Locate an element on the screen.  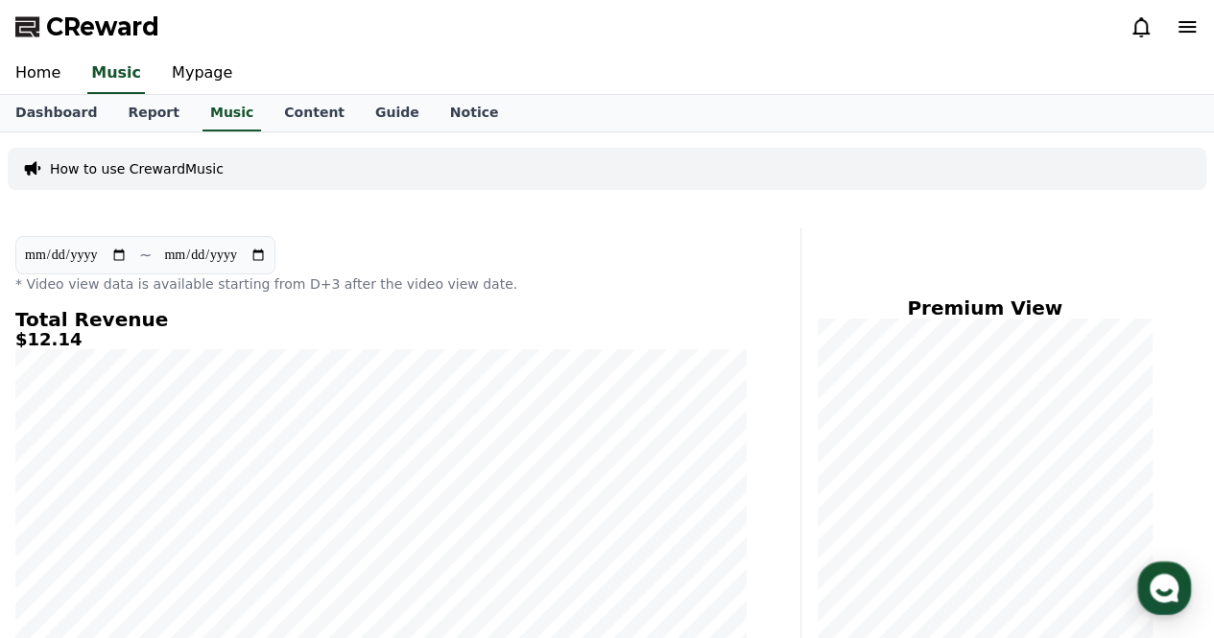
span: Settings is located at coordinates (307, 515).